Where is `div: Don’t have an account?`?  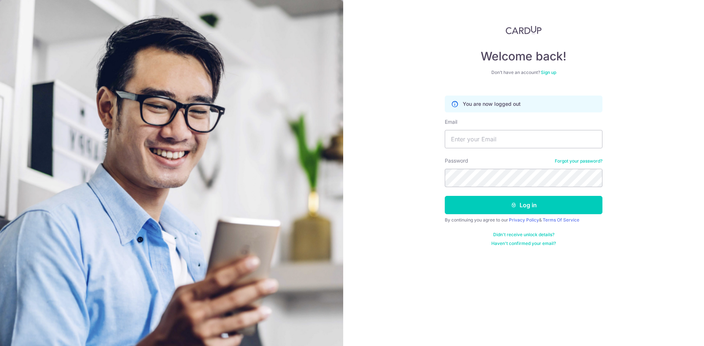
div: Don’t have an account? is located at coordinates (524, 73).